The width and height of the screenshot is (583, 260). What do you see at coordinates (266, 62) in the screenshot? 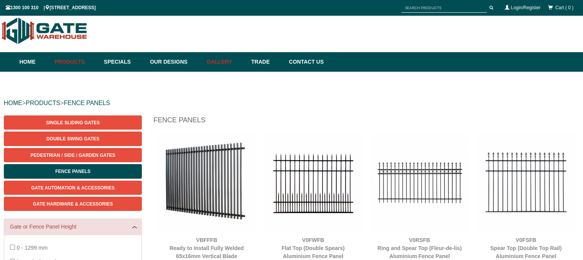
I see `a: Trade` at bounding box center [266, 62].